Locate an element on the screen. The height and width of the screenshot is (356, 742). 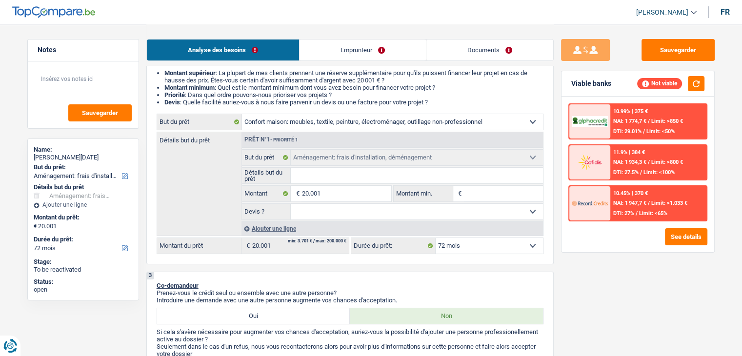
img: Record Credits is located at coordinates (590, 203).